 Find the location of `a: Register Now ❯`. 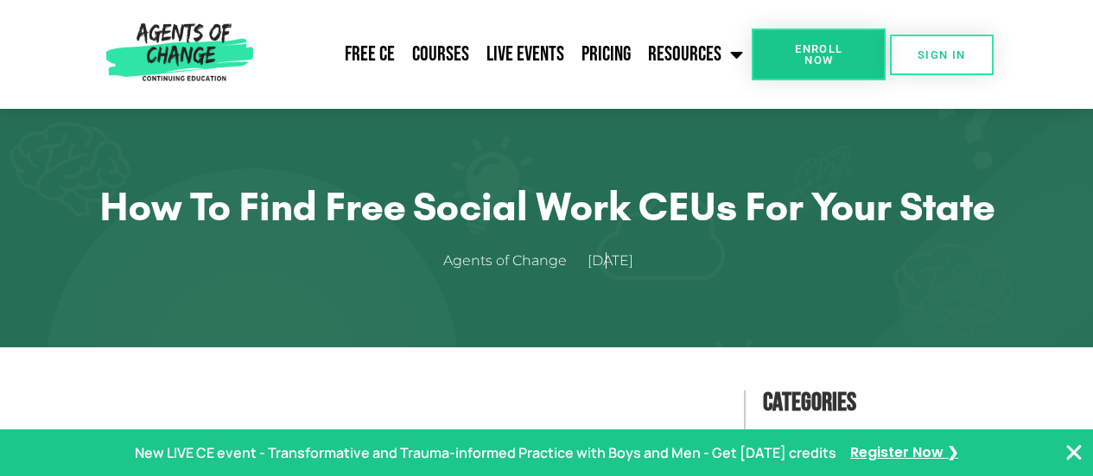

a: Register Now ❯ is located at coordinates (904, 453).